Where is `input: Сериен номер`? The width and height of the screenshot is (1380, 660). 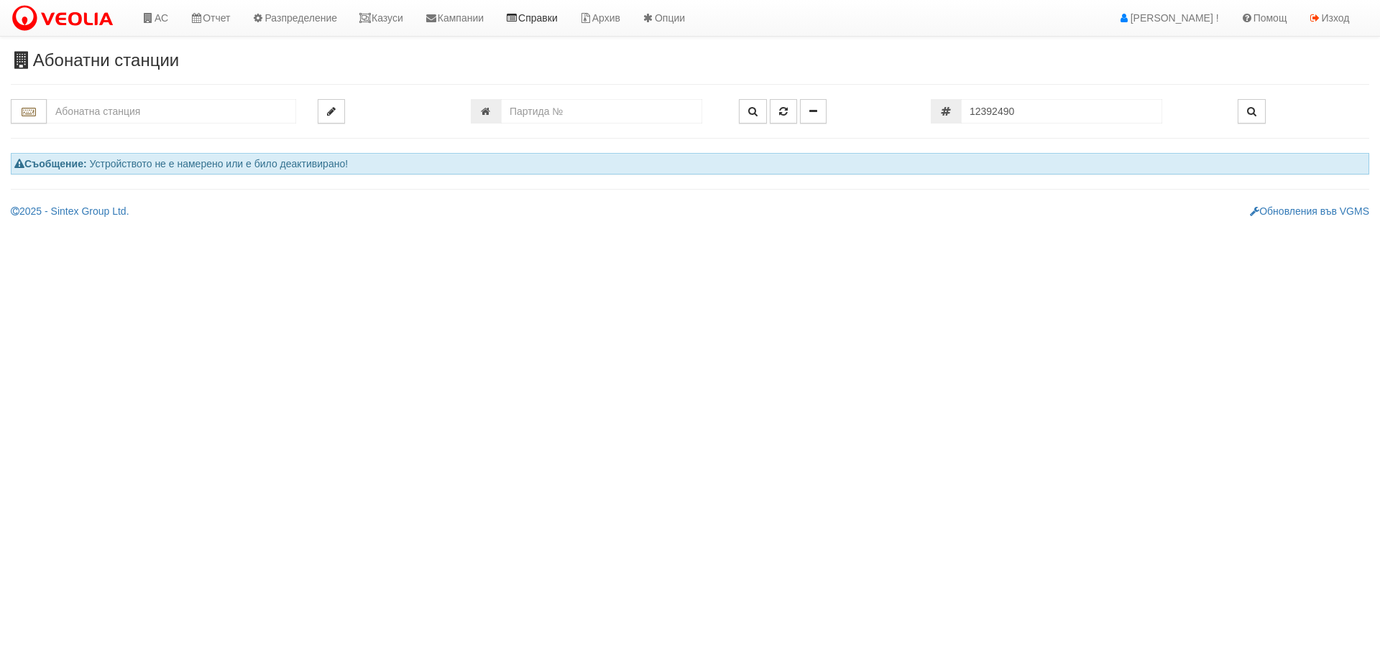 input: Сериен номер is located at coordinates (1062, 111).